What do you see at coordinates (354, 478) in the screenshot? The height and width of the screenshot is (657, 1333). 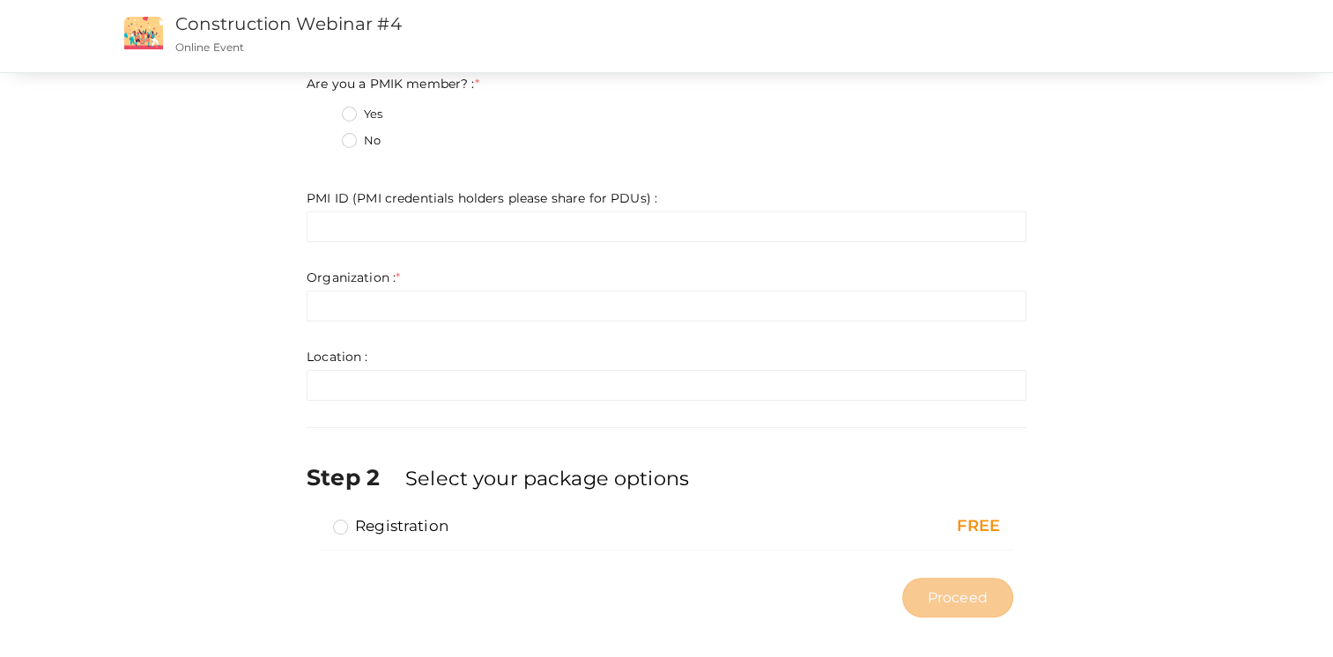 I see `label: Step 2` at bounding box center [354, 478].